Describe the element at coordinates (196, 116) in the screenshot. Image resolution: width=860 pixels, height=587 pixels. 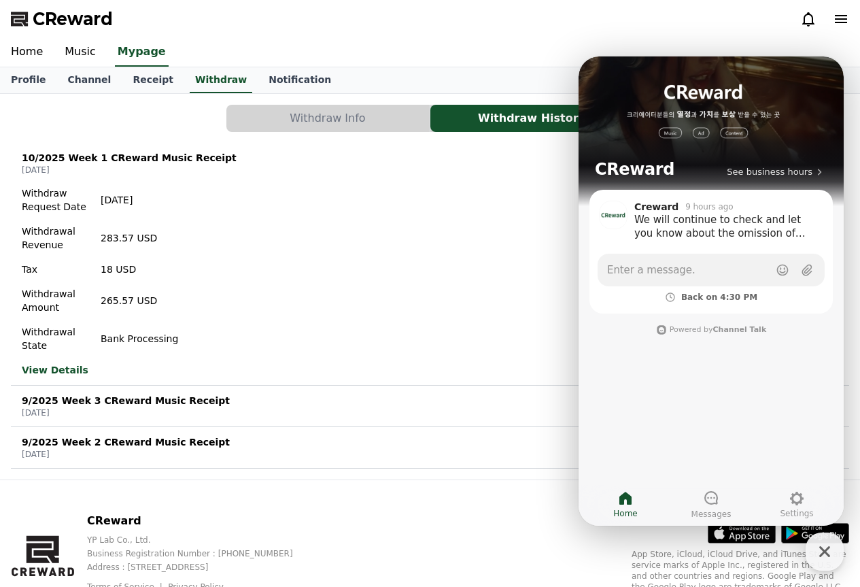
I see `button: See business hours` at that location.